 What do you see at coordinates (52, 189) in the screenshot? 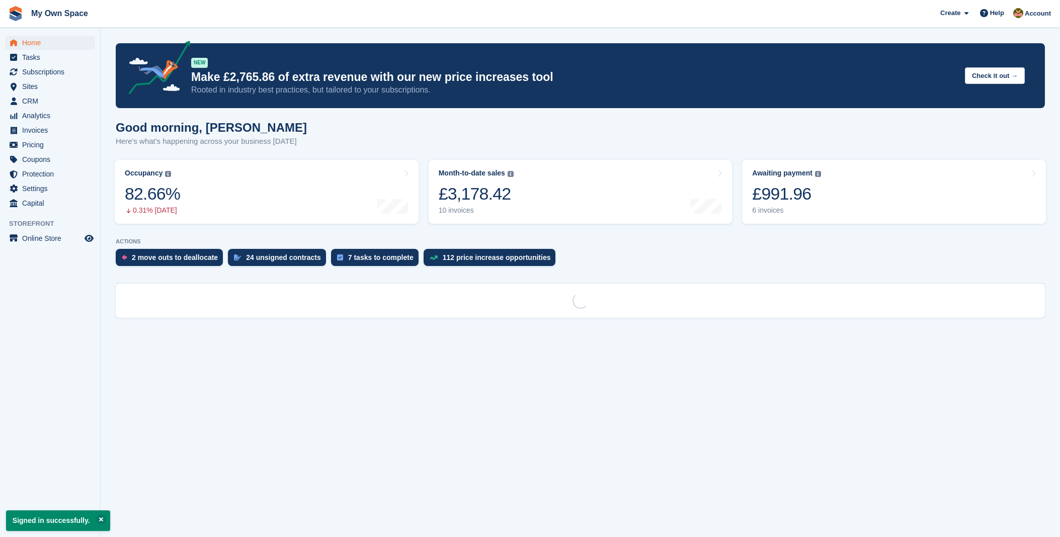
I see `span: Settings` at bounding box center [52, 189].